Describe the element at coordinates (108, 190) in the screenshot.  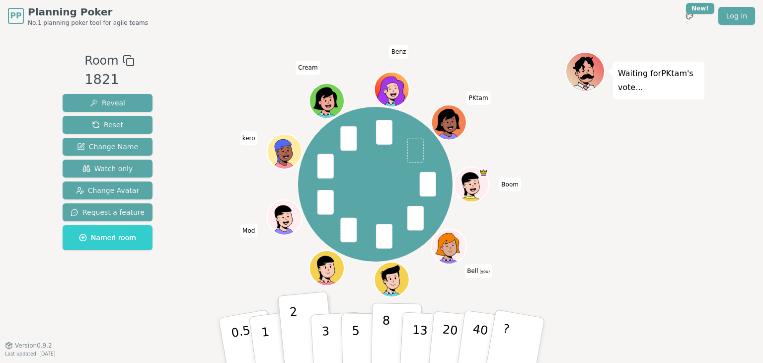
I see `span: Change Avatar` at that location.